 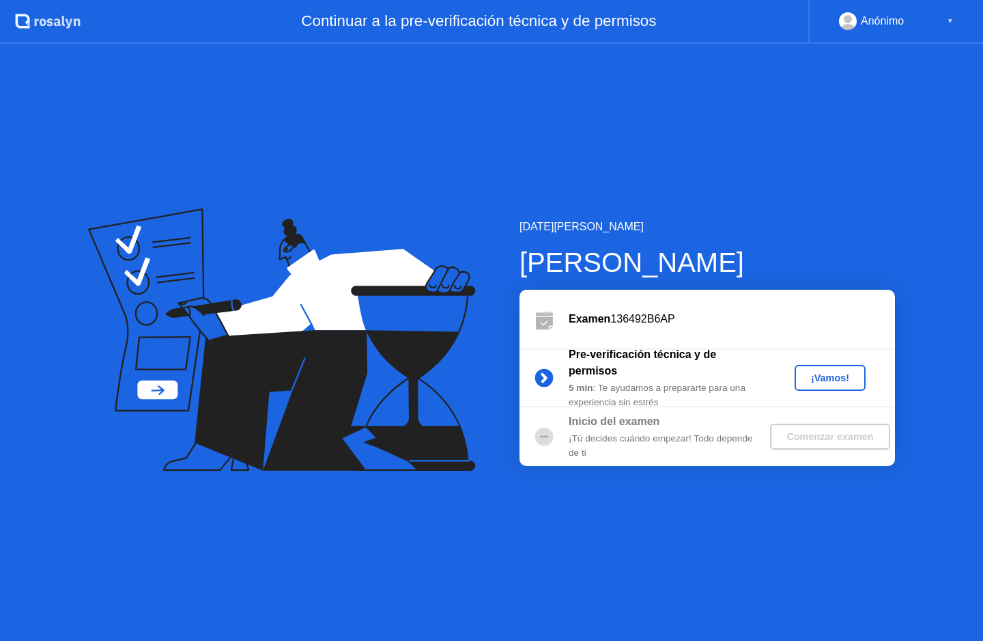 I want to click on b: Examen, so click(x=589, y=318).